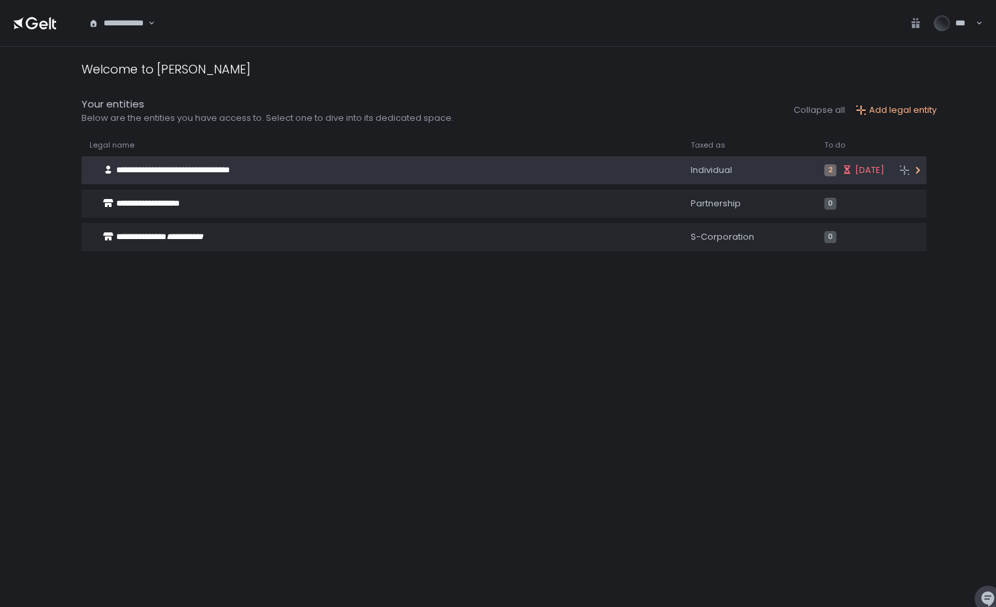 This screenshot has width=996, height=607. I want to click on span: To do, so click(834, 145).